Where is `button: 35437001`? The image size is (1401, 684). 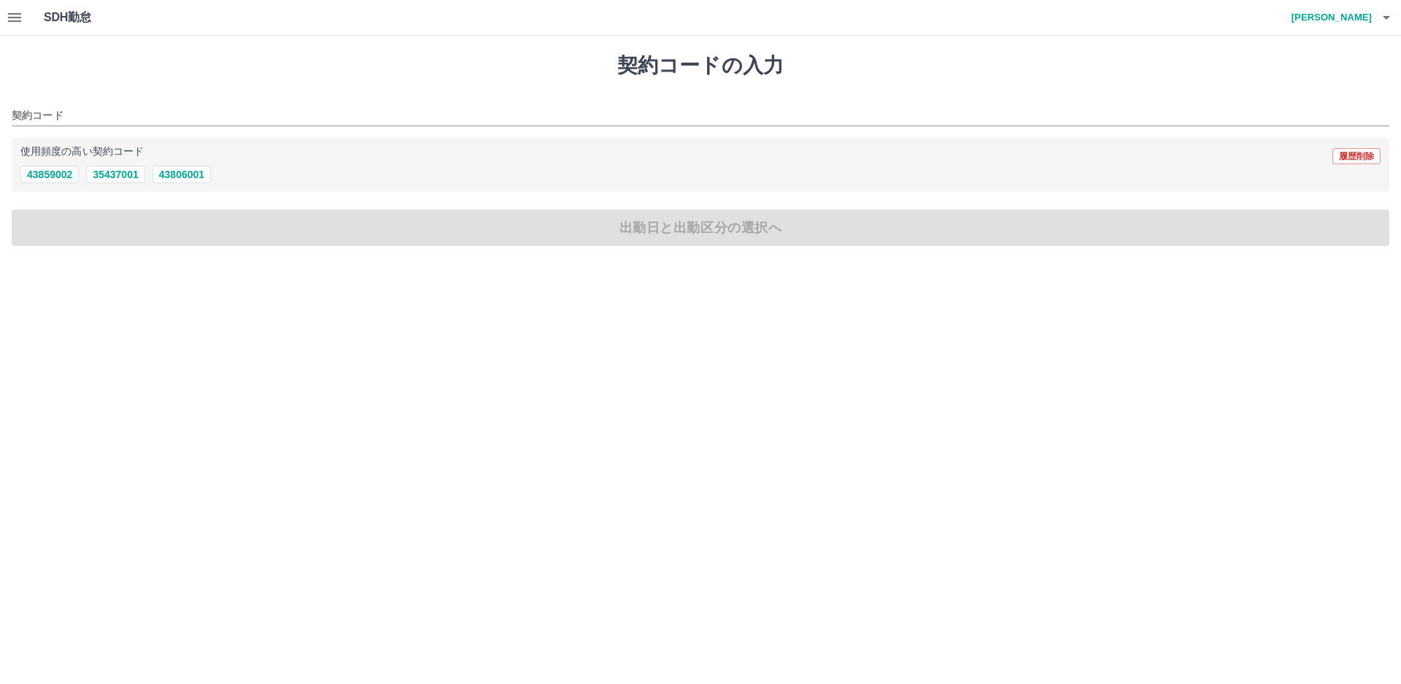
button: 35437001 is located at coordinates (115, 174).